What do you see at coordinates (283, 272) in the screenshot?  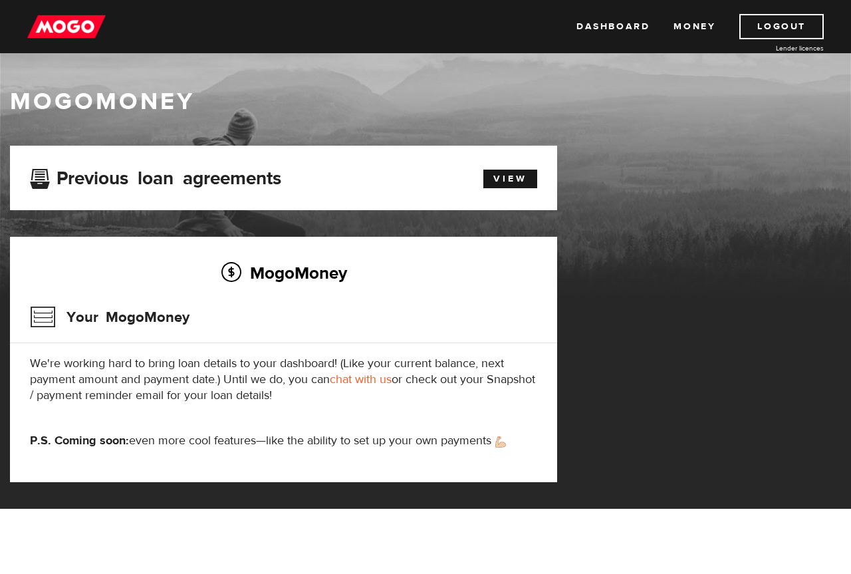 I see `h2: MogoMoney` at bounding box center [283, 272].